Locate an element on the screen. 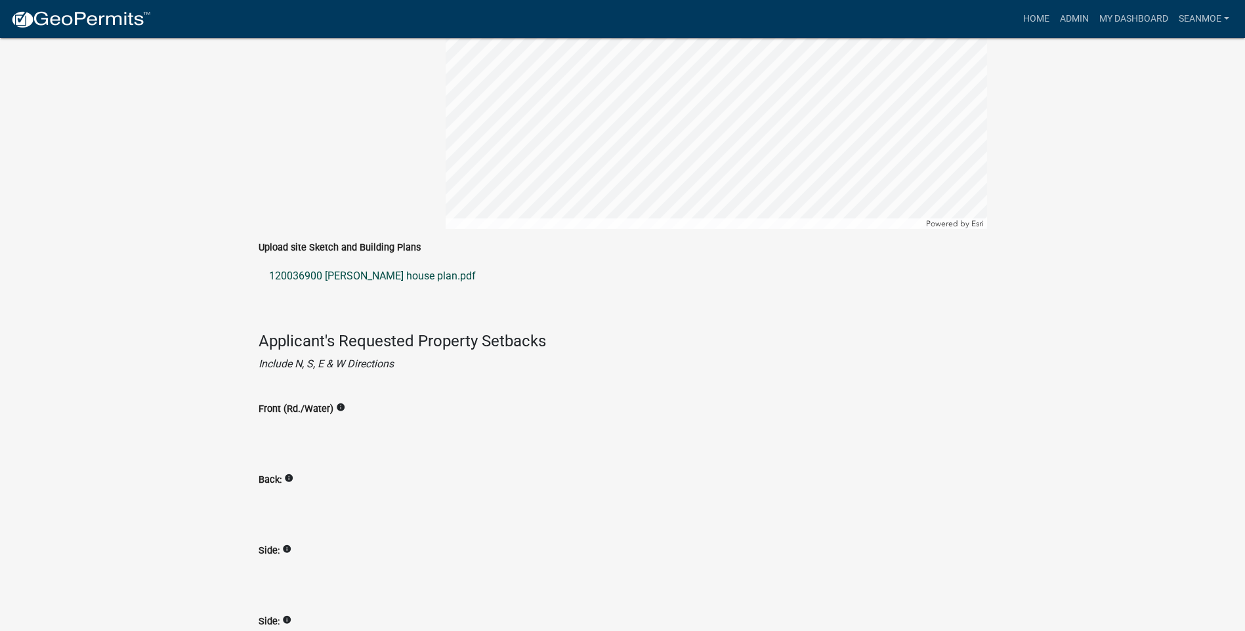  a: My Dashboard is located at coordinates (1133, 19).